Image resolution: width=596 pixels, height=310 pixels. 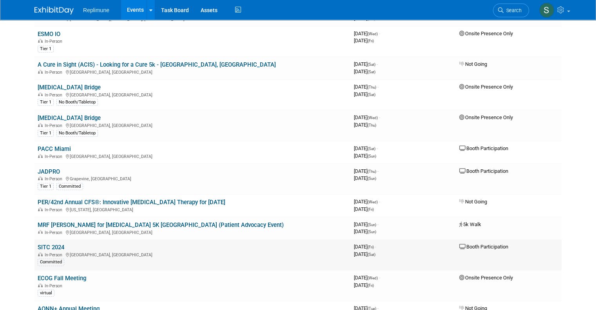 What do you see at coordinates (54, 149) in the screenshot?
I see `a: PACC Miami` at bounding box center [54, 149].